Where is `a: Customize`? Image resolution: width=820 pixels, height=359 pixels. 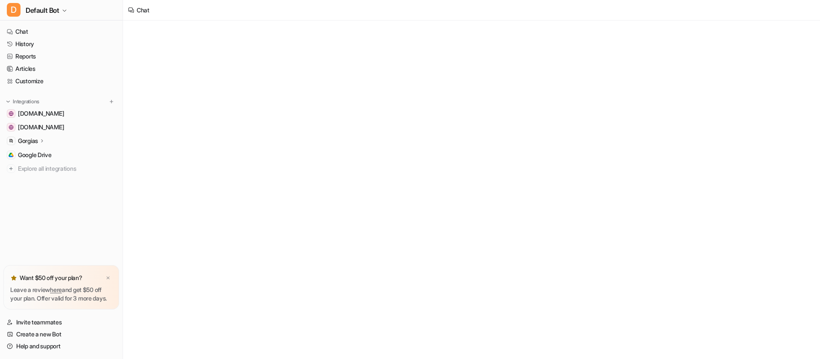
a: Customize is located at coordinates (61, 81).